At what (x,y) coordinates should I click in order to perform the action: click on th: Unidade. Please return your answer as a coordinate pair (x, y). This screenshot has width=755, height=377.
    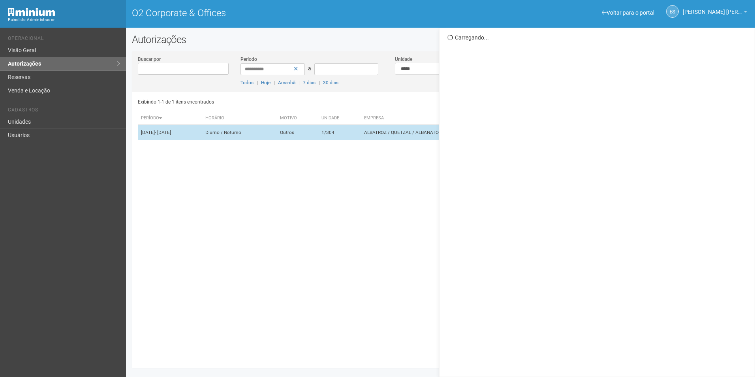
    Looking at the image, I should click on (340, 118).